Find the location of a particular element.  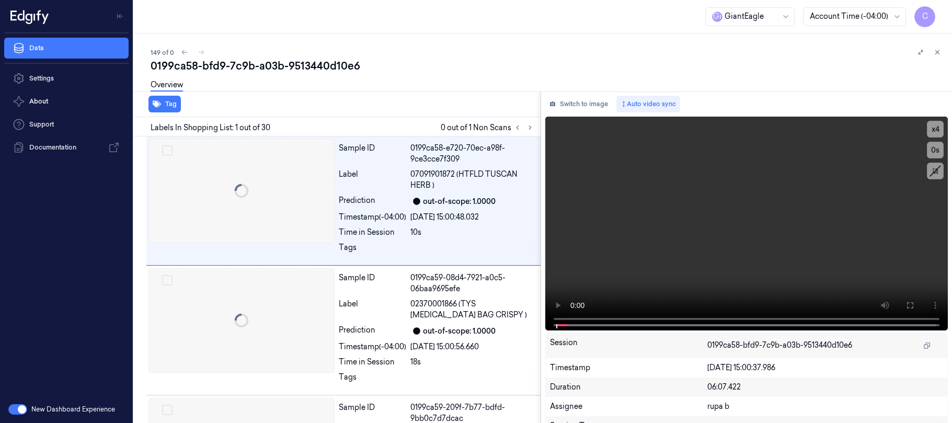

button: Auto video sync is located at coordinates (649, 104).